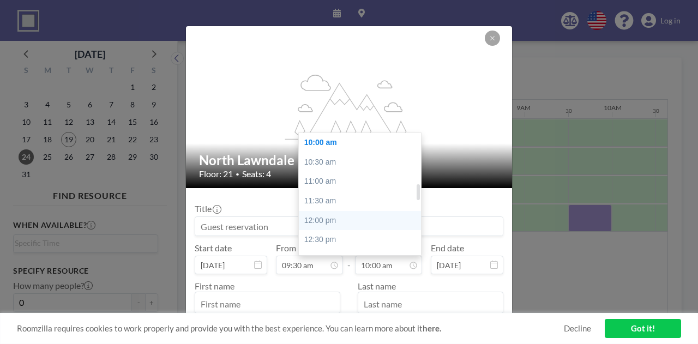 This screenshot has height=344, width=698. I want to click on div: 11:00 am, so click(363, 182).